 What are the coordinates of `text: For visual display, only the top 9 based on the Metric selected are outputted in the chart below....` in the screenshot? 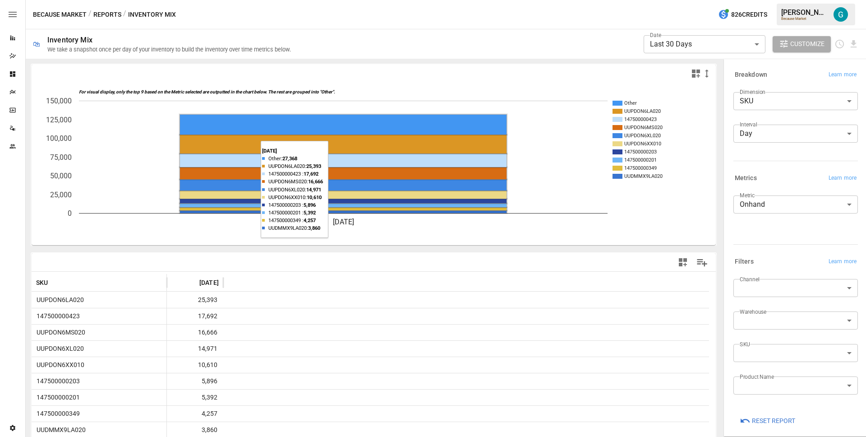 It's located at (207, 92).